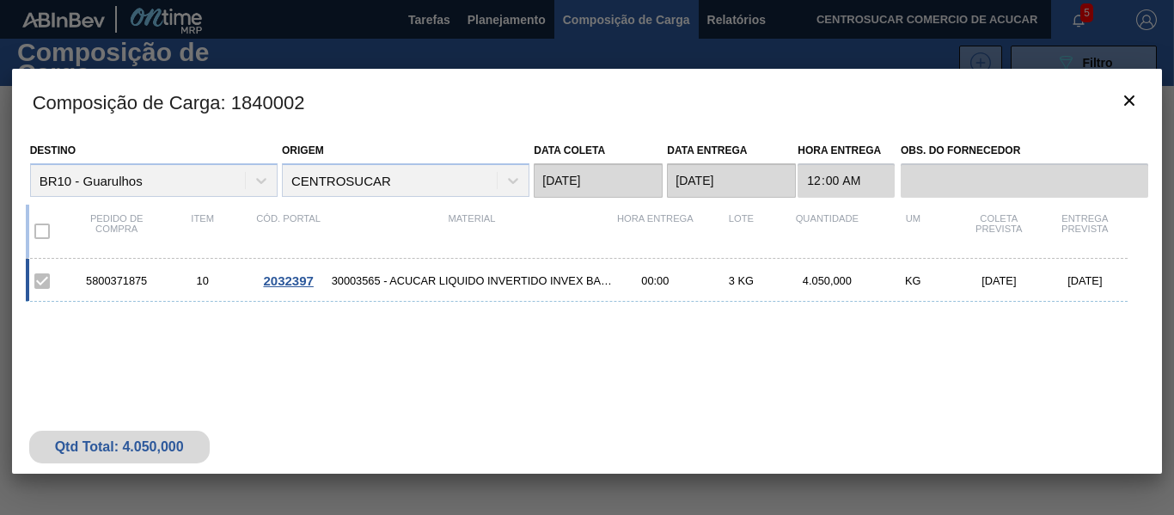  I want to click on div: Material, so click(472, 231).